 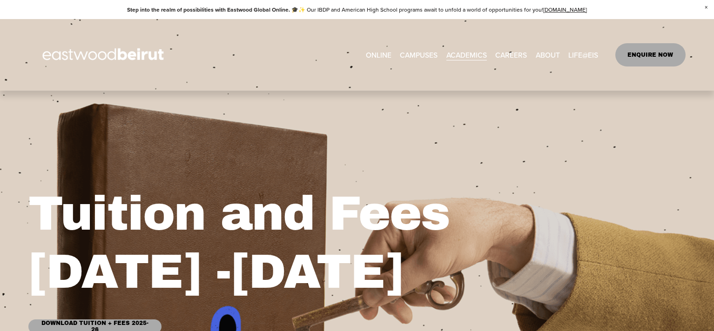 I want to click on a: CAREERS, so click(x=511, y=54).